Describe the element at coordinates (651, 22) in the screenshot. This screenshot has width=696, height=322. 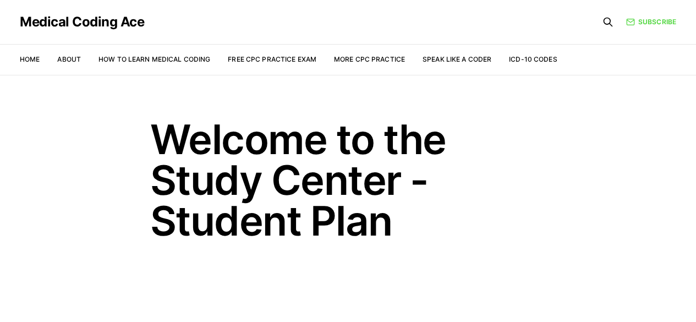
I see `a: Subscribe` at that location.